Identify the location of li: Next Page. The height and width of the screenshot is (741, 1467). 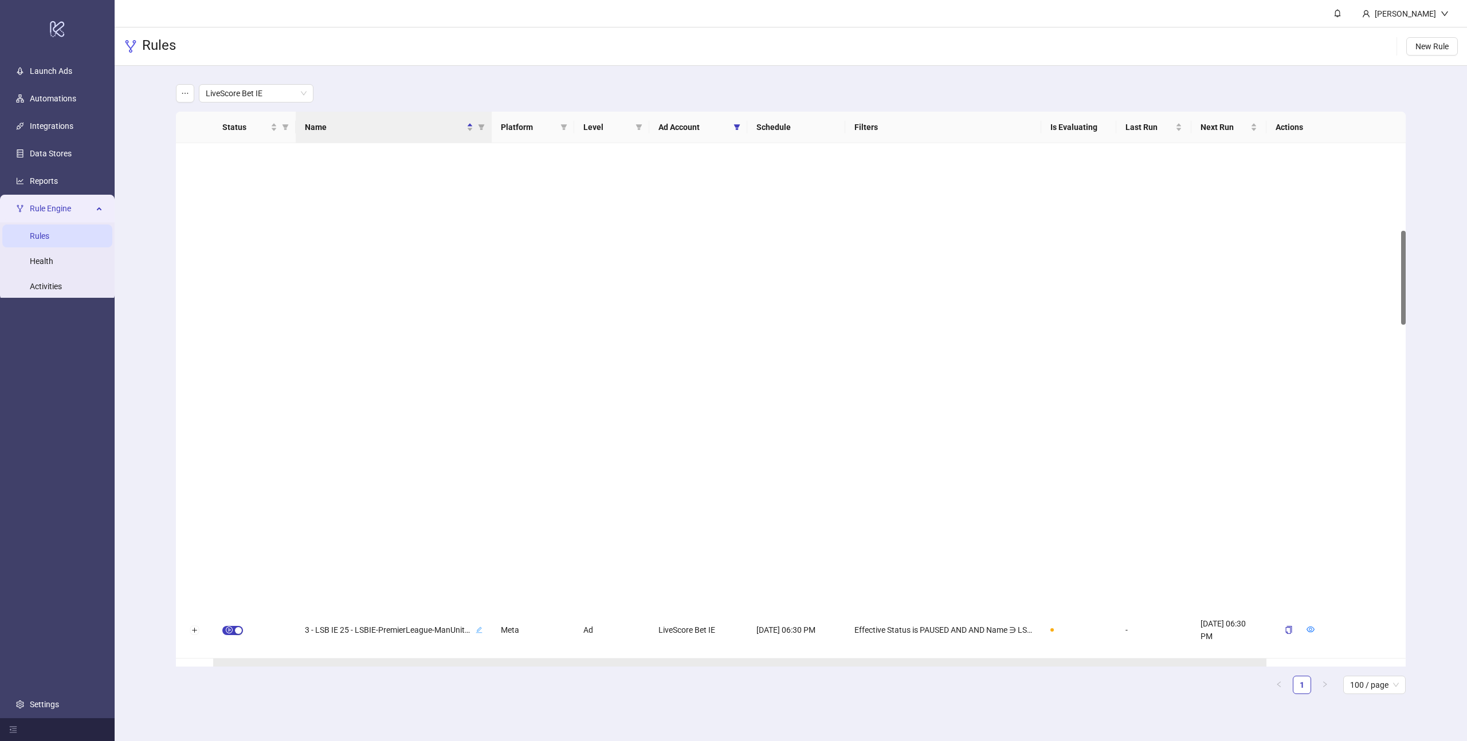
(1324, 685).